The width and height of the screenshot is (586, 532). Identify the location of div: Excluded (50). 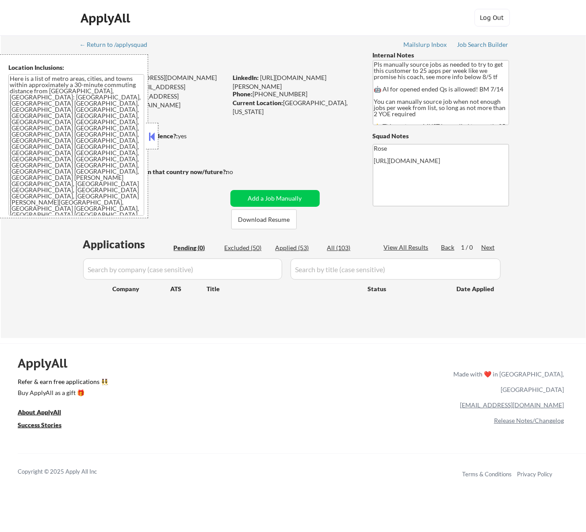
(247, 248).